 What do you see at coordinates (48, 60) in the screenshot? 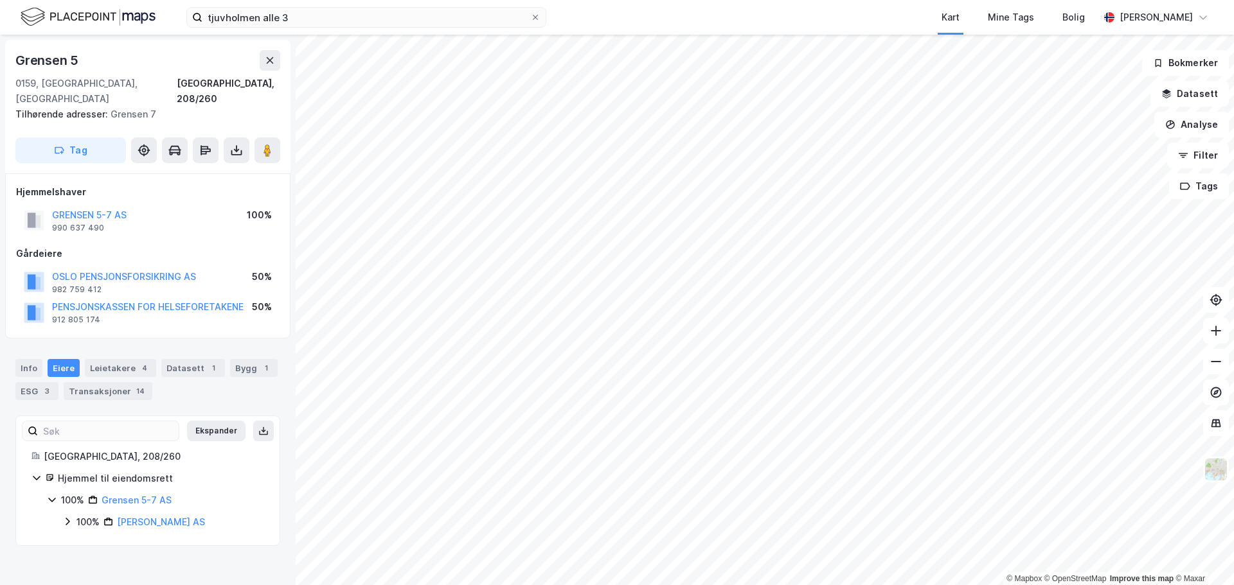
I see `div: Grensen 5` at bounding box center [48, 60].